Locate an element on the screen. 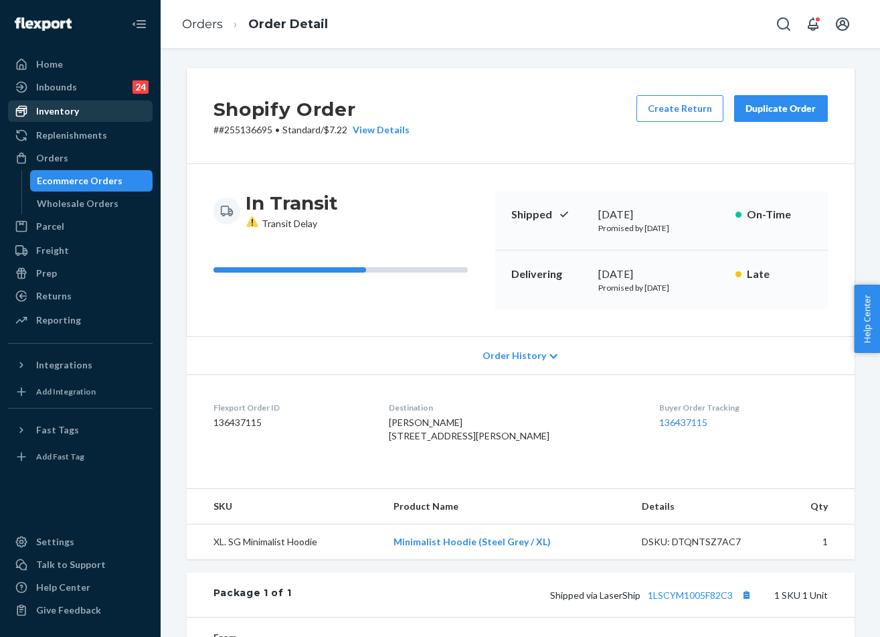 The image size is (880, 637). span: Standard is located at coordinates (301, 129).